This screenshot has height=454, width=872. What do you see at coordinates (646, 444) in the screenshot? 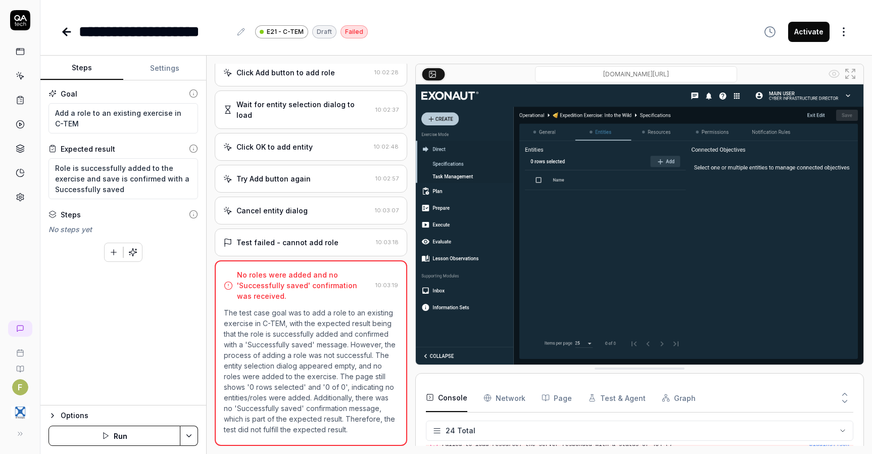
I see `pre: Failed to load resource: the server responded with a status of 404 ()` at bounding box center [646, 444].